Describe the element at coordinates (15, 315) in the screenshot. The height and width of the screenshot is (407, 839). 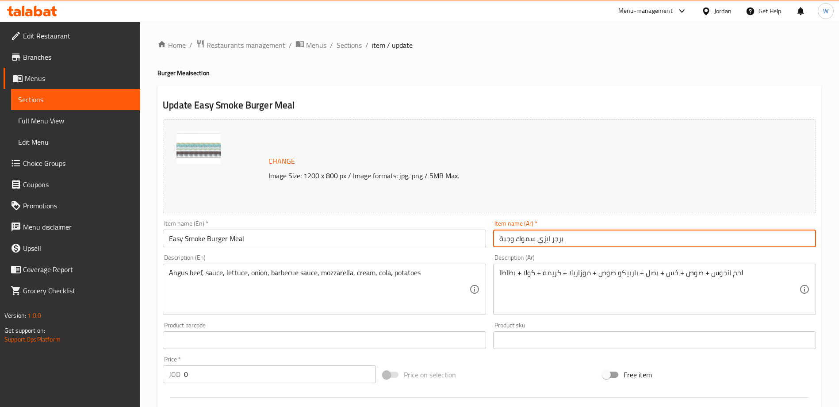
I see `span: Version:` at that location.